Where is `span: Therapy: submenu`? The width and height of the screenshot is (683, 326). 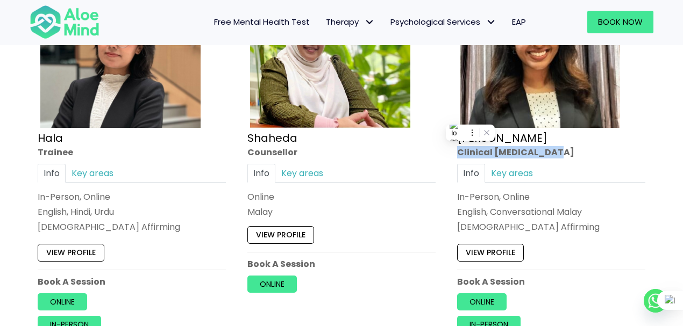
span: Therapy: submenu is located at coordinates (369, 22).